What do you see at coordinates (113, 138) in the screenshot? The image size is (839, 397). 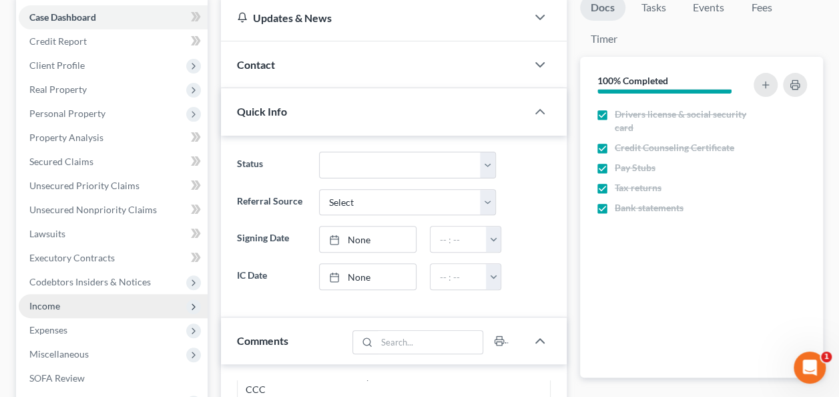 I see `a: Property Analysis` at bounding box center [113, 138].